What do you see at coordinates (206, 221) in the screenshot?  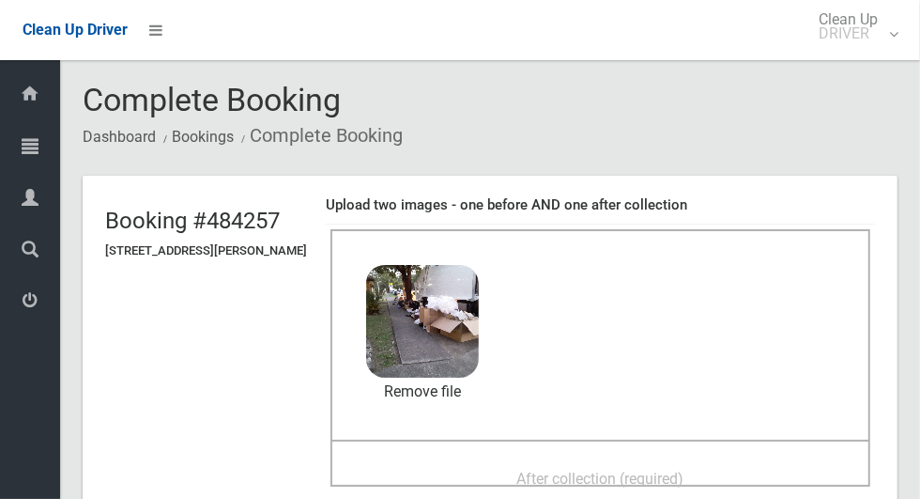 I see `h2: Booking #484257` at bounding box center [206, 221].